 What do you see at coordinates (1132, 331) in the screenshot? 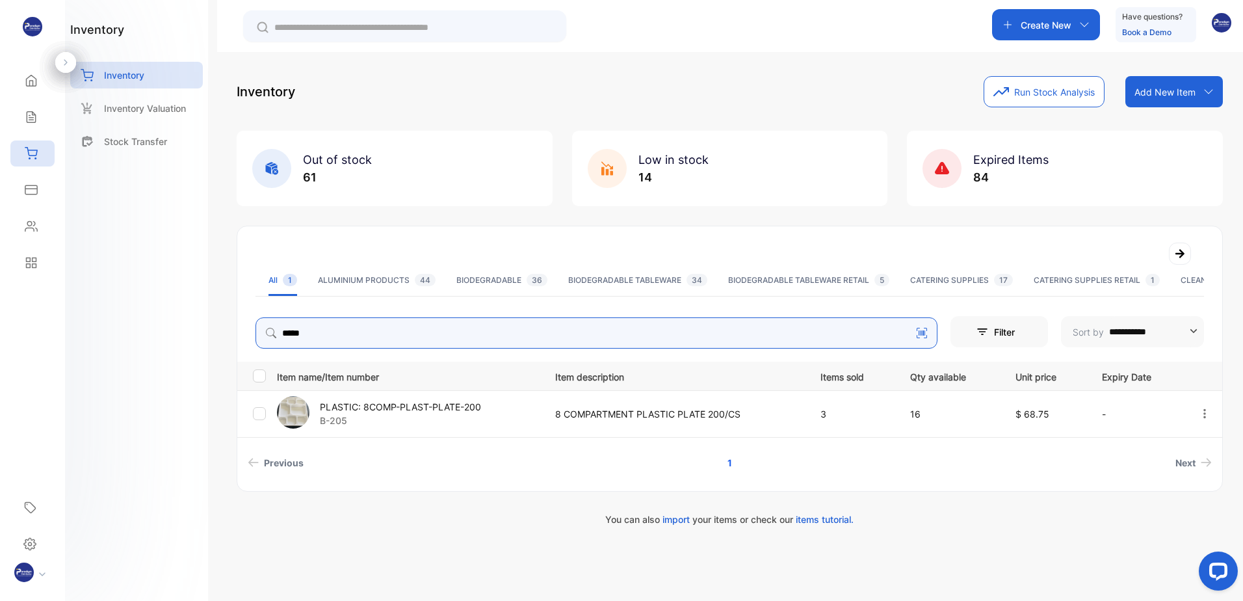
I see `button: Sort by` at bounding box center [1132, 331].